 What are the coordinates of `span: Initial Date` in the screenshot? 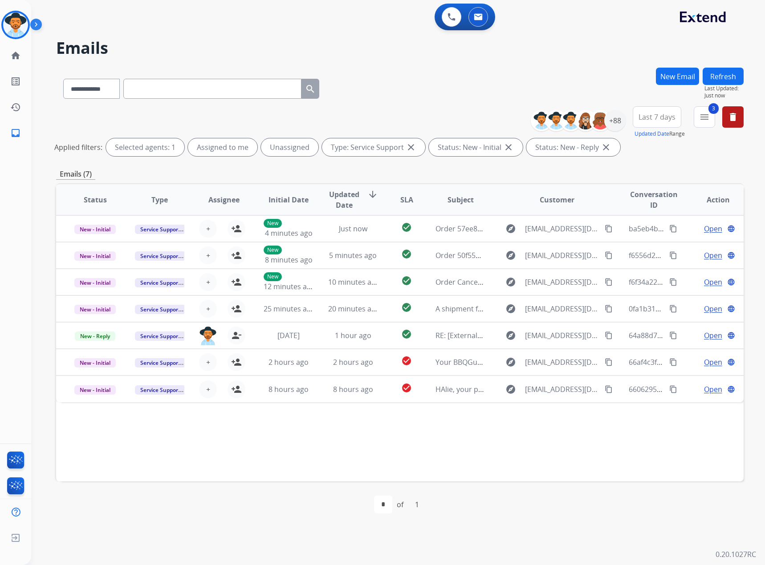 It's located at (289, 200).